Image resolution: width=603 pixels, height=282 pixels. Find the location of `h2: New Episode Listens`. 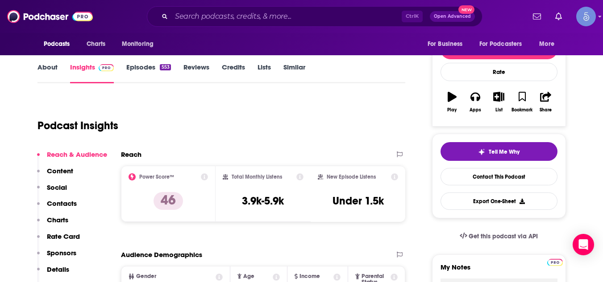

h2: New Episode Listens is located at coordinates (351, 177).